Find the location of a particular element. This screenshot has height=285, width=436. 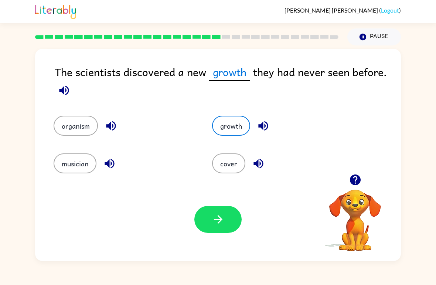

div: The scientists discovered a new they had never seen before. is located at coordinates (228, 82).